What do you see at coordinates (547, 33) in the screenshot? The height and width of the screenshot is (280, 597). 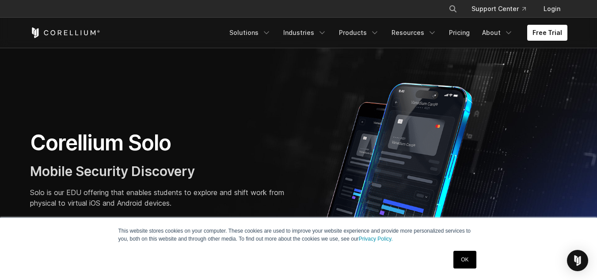 I see `a: Free Trial` at bounding box center [547, 33].